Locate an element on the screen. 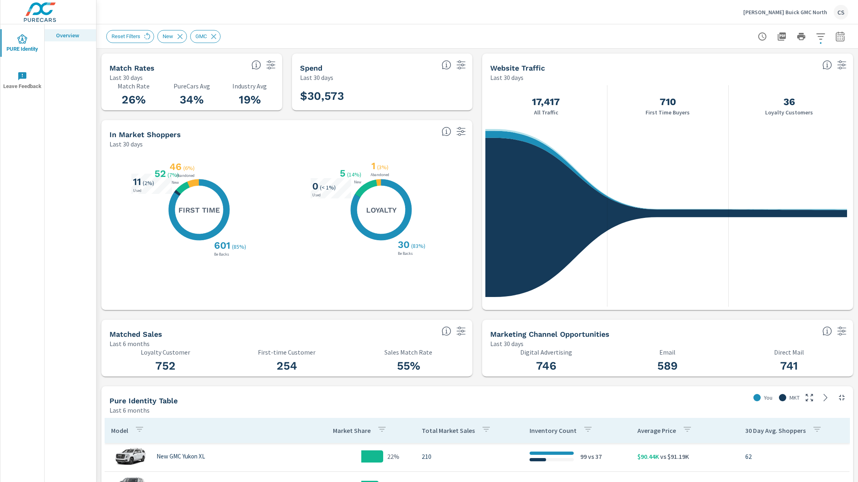  h5: Pure Identity Table is located at coordinates (144, 400).